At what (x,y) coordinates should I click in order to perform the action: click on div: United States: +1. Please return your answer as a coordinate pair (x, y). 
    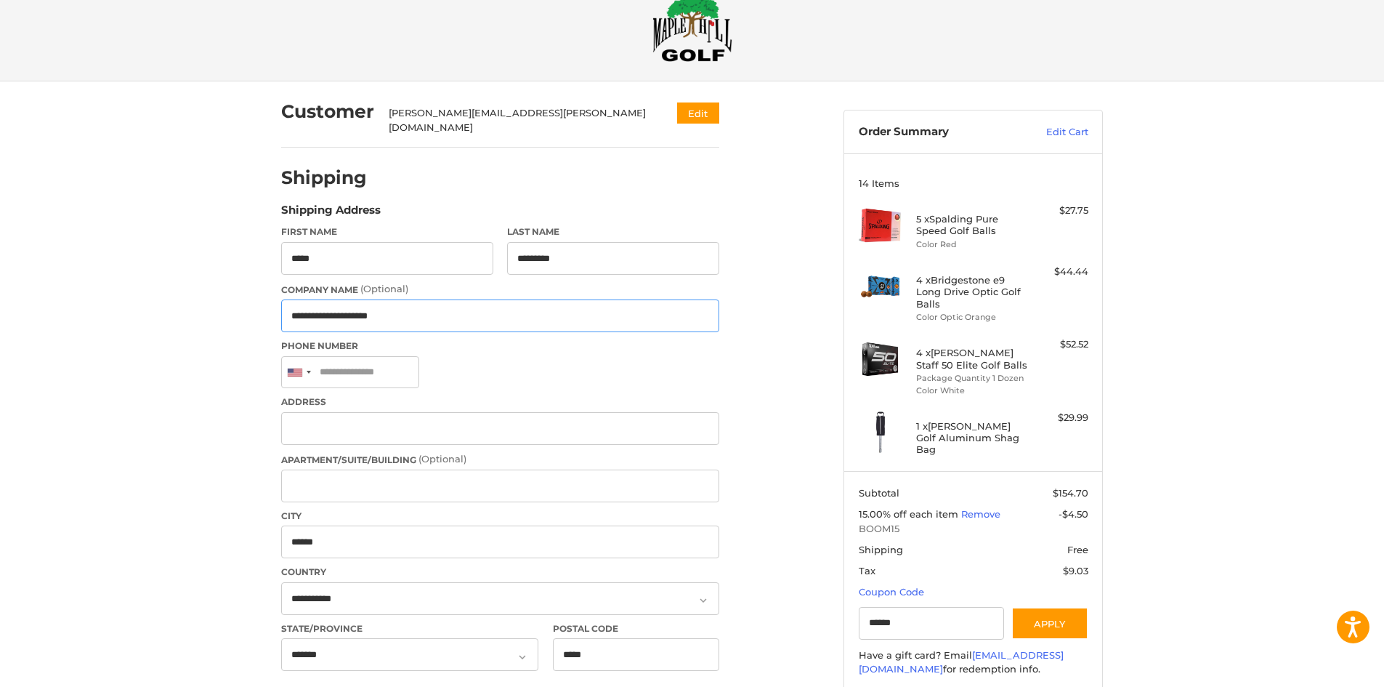
    Looking at the image, I should click on (299, 372).